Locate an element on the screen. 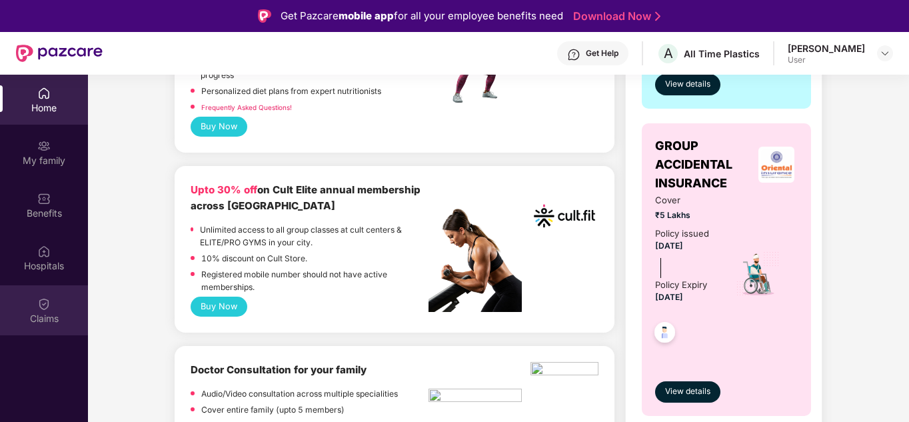  img: svg+xml;base64,PHN2ZyBpZD0iQmVuZWZpdHMiIHhtbG5zPSJodHRwOi8vd3d3LnczLm9yZy8yMDAwL3N2ZyIgd2lkdGg9Ij... is located at coordinates (44, 199).